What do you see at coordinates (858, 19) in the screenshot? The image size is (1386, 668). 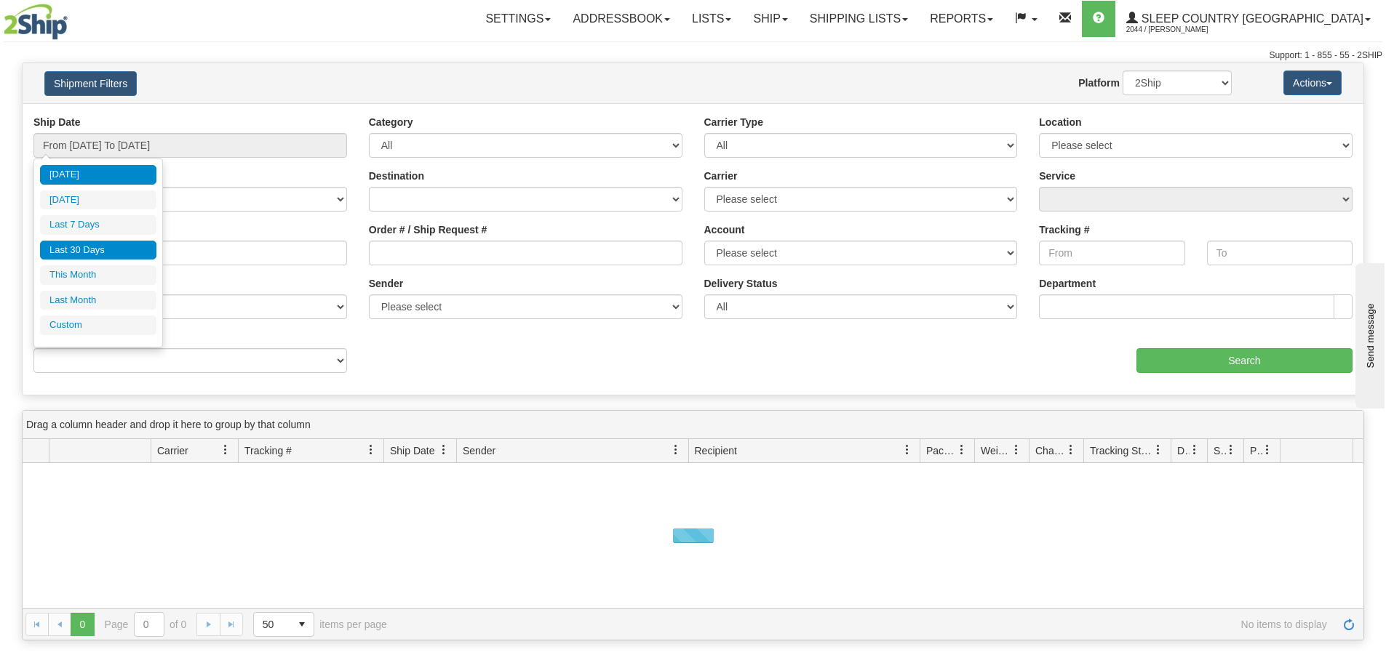 I see `a: Shipping lists` at bounding box center [858, 19].